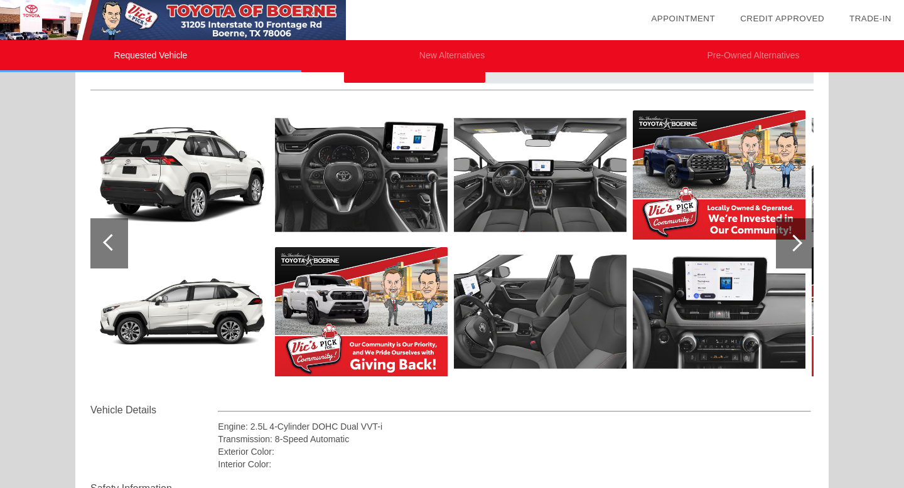 This screenshot has width=904, height=488. Describe the element at coordinates (514, 427) in the screenshot. I see `div: Engine: 2.5L 4-Cylinder DOHC Dual VVT-i` at that location.